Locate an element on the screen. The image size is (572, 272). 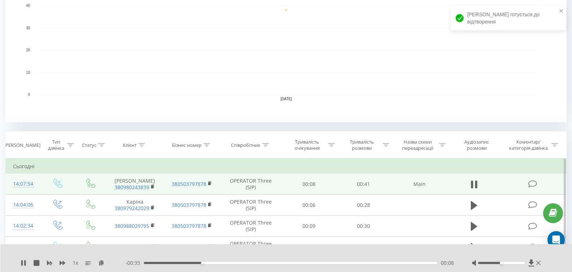
td: 00:53 is located at coordinates (364, 247).